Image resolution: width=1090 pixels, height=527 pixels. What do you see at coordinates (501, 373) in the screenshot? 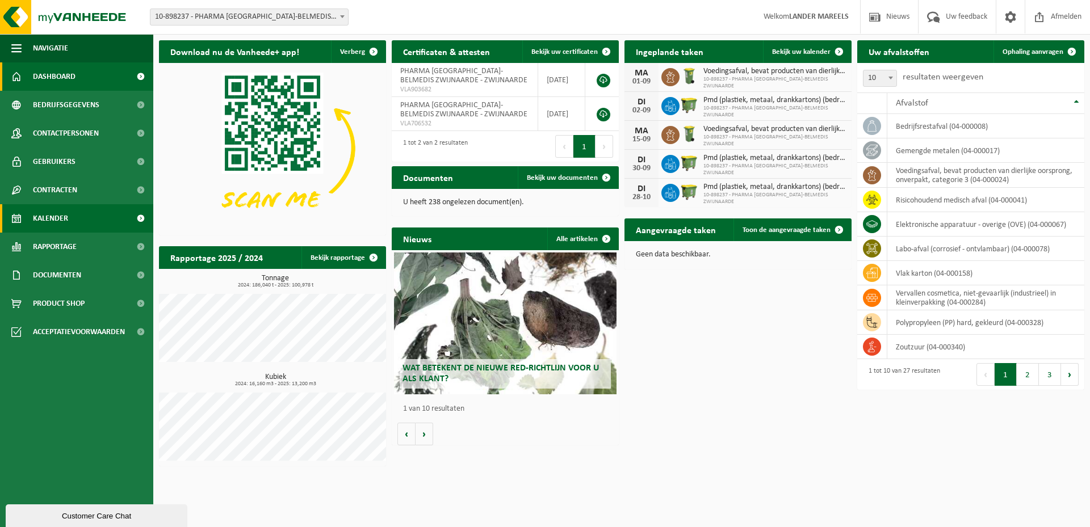
I see `span: Wat betekent de nieuwe RED-richtlijn voor u als klant?` at bounding box center [501, 373].